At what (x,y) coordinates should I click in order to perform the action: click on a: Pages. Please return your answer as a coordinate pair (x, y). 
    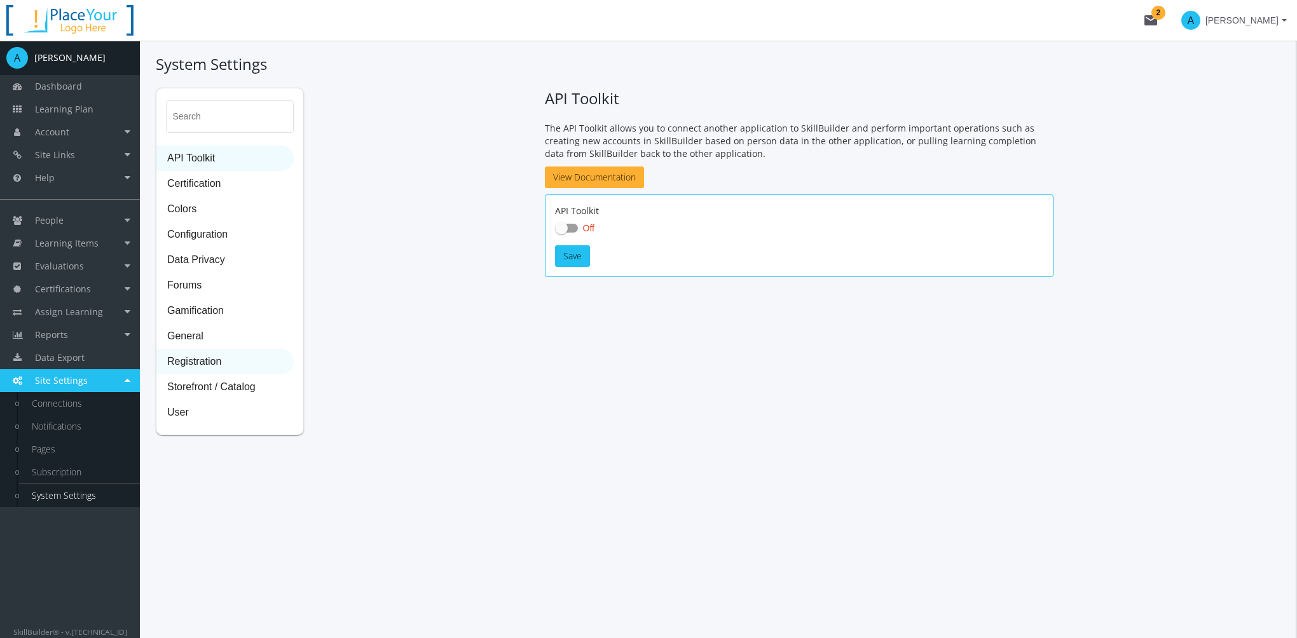
    Looking at the image, I should click on (79, 449).